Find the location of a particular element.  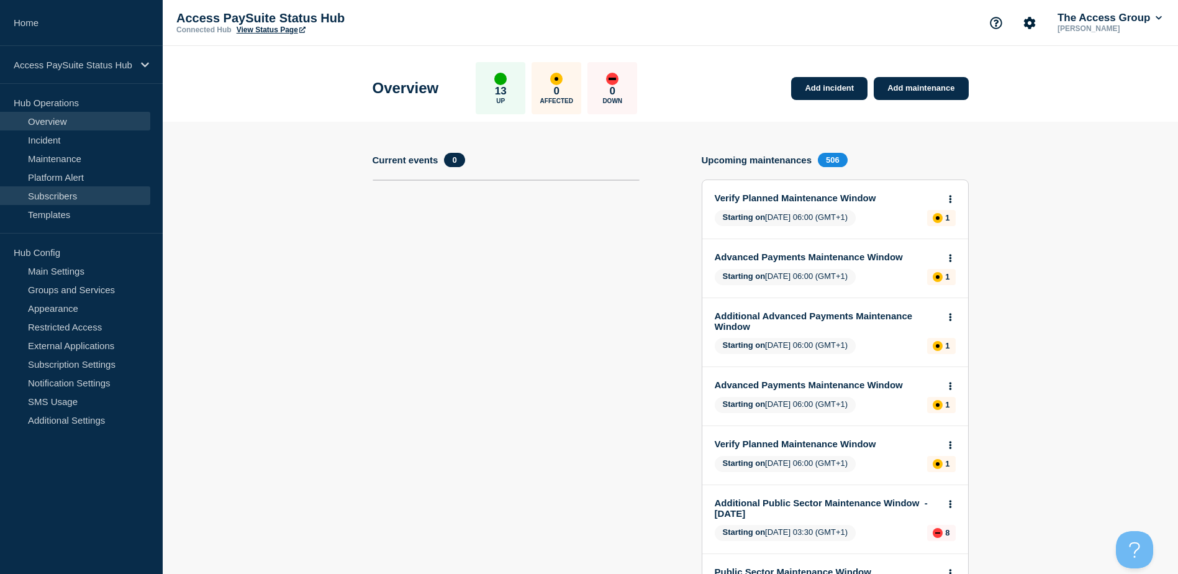

p: Affected is located at coordinates (556, 101).